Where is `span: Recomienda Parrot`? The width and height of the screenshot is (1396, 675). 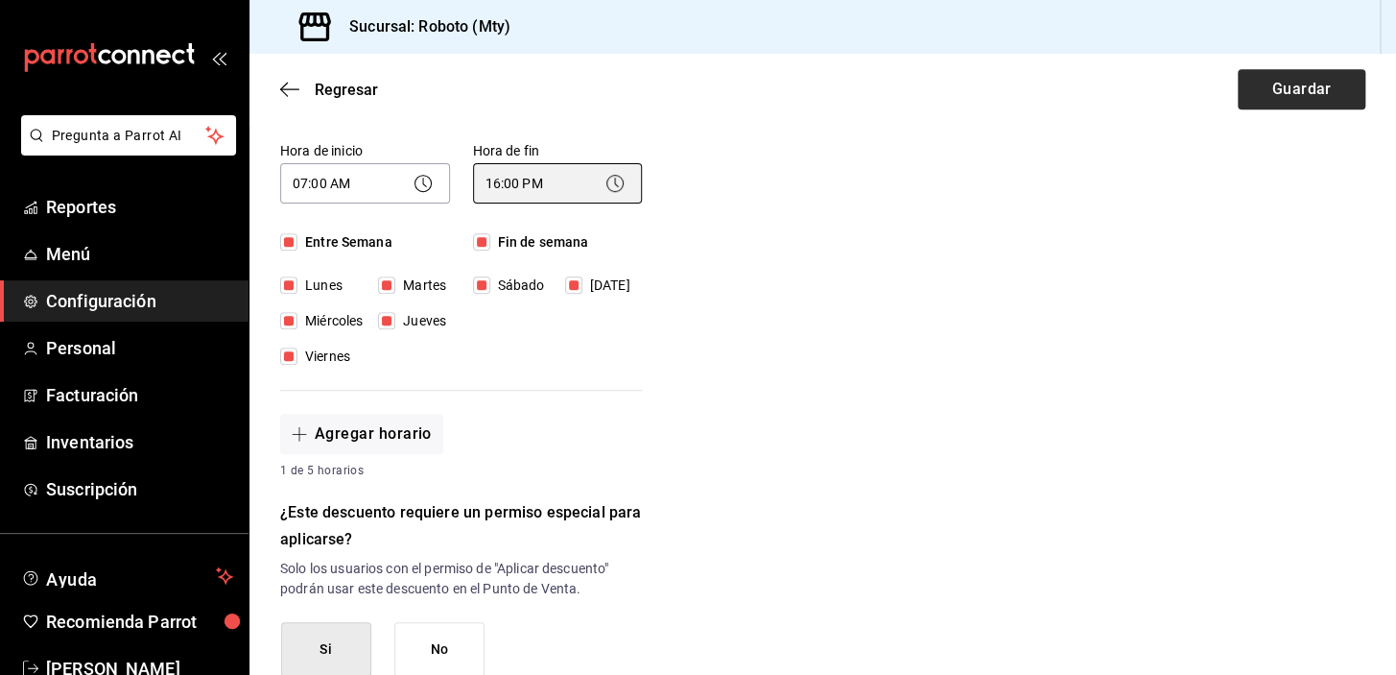 span: Recomienda Parrot is located at coordinates (139, 621).